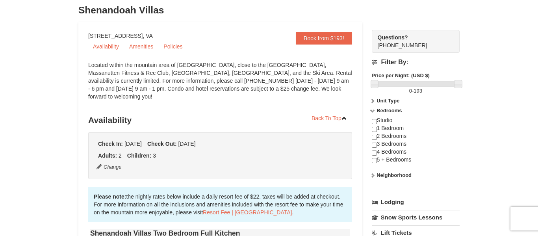 This screenshot has width=538, height=236. I want to click on h4: Filter By:, so click(415, 62).